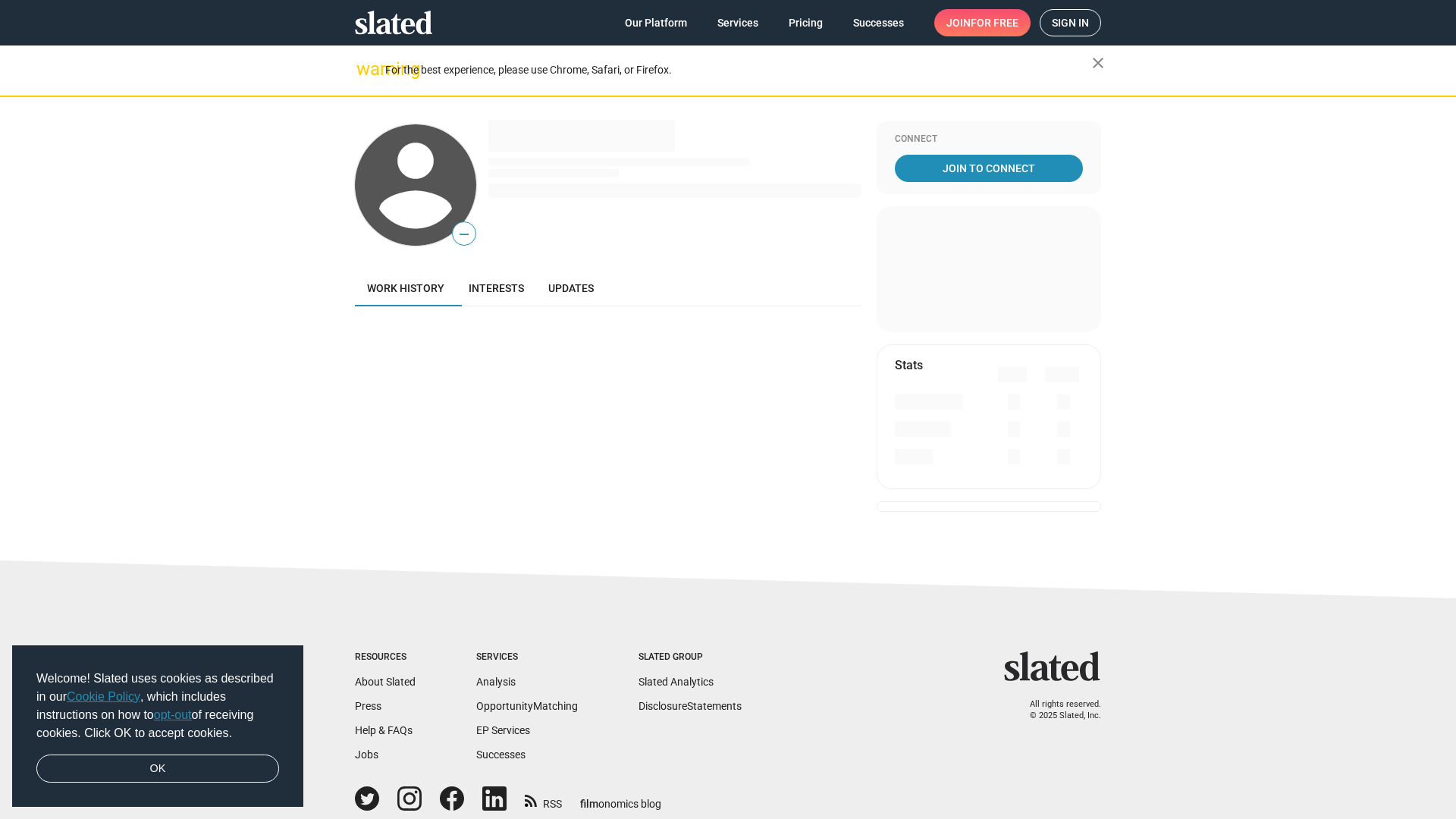 Image resolution: width=1456 pixels, height=819 pixels. Describe the element at coordinates (656, 22) in the screenshot. I see `a: Our Platform` at that location.